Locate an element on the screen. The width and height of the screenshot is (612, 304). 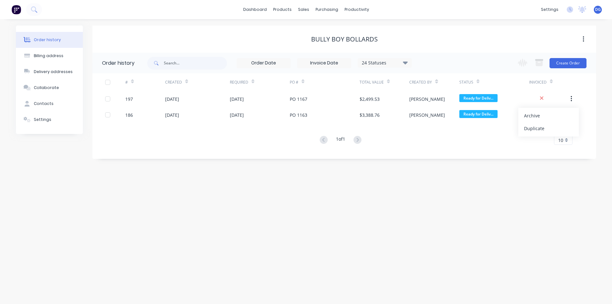
div: settings is located at coordinates (549, 10).